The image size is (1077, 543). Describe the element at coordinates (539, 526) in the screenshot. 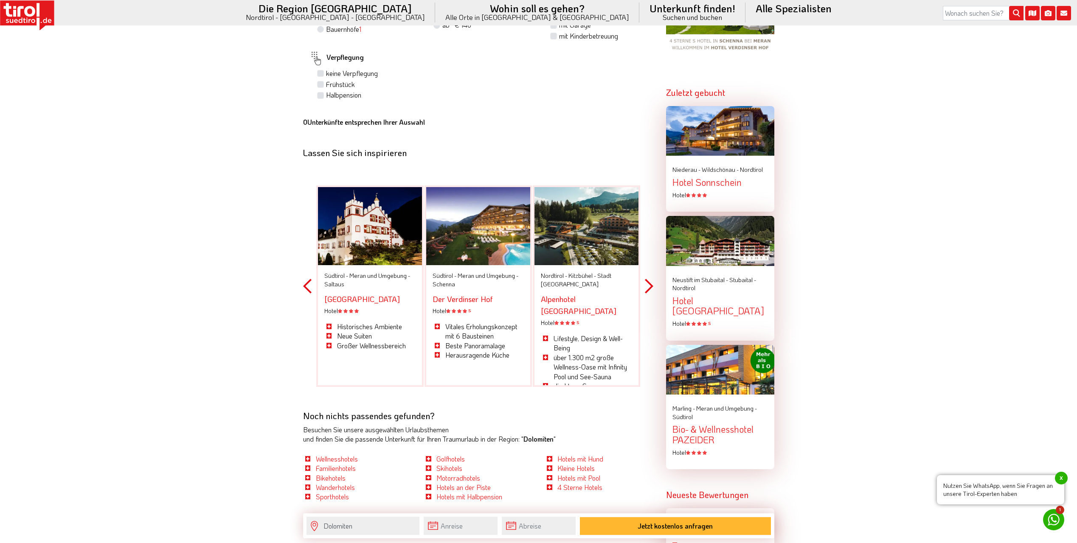

I see `input: Abreise` at that location.